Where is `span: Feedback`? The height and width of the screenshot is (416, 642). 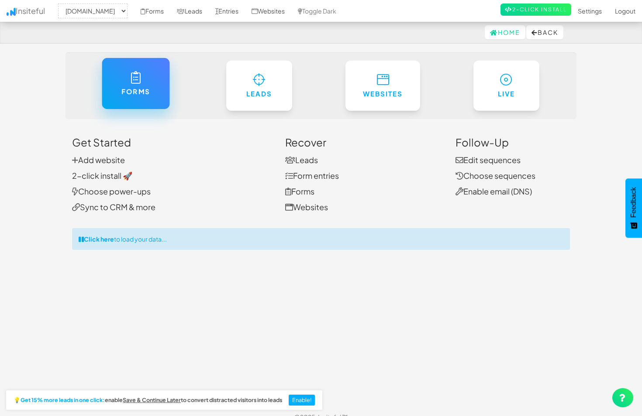
span: Feedback is located at coordinates (633, 203).